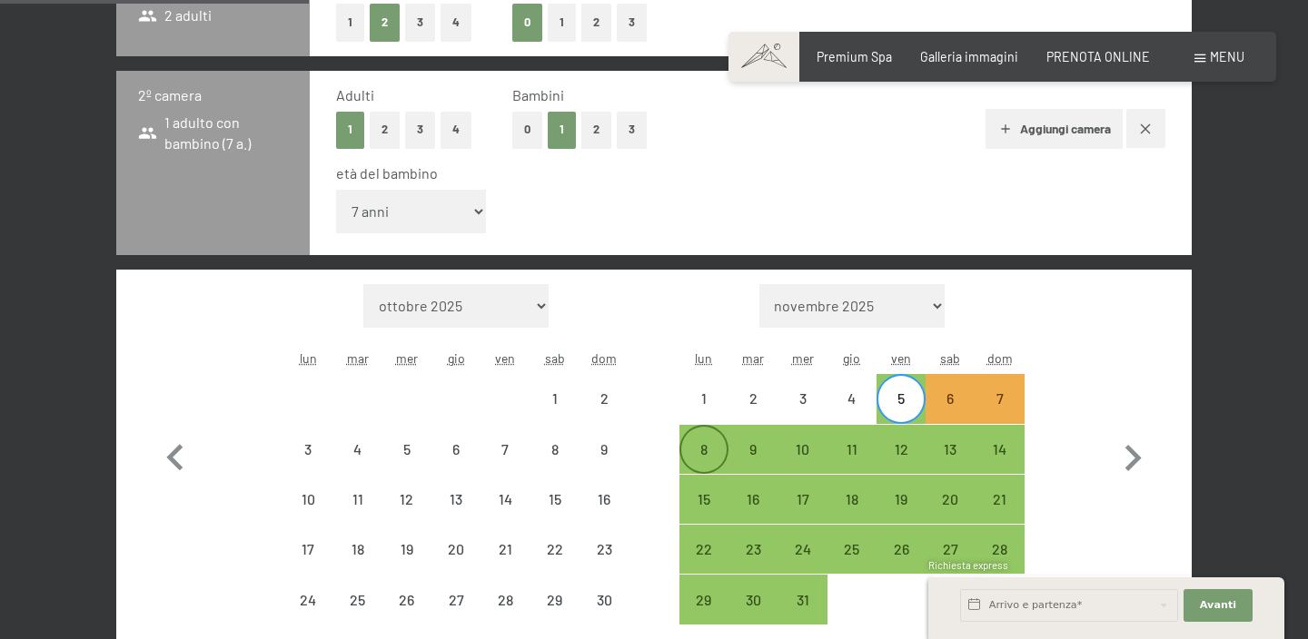 The width and height of the screenshot is (1308, 639). I want to click on div: Wed Dec 24 2025, so click(802, 549).